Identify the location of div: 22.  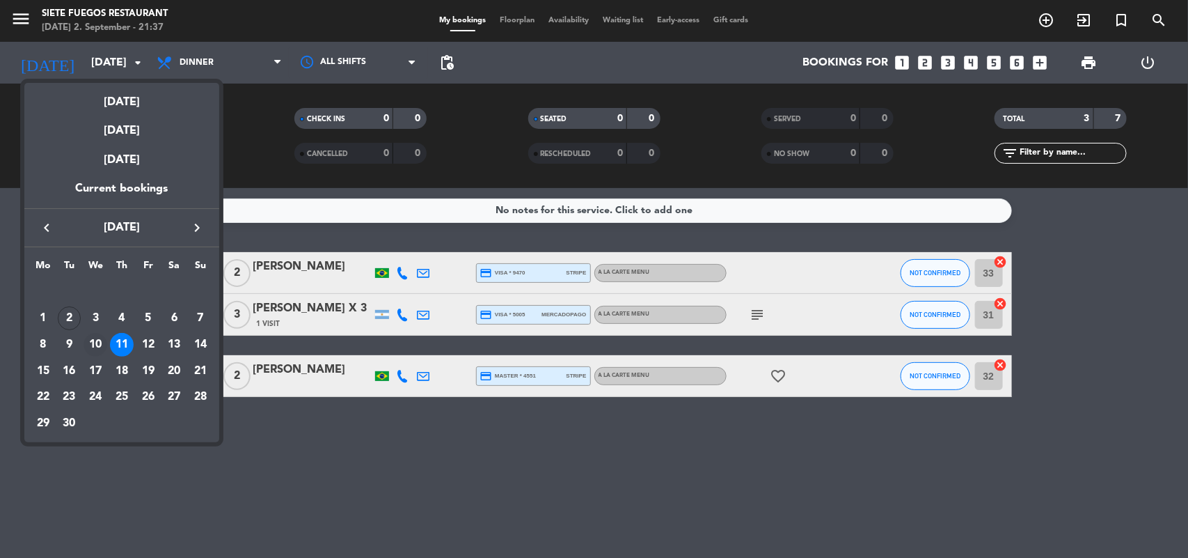
(43, 397).